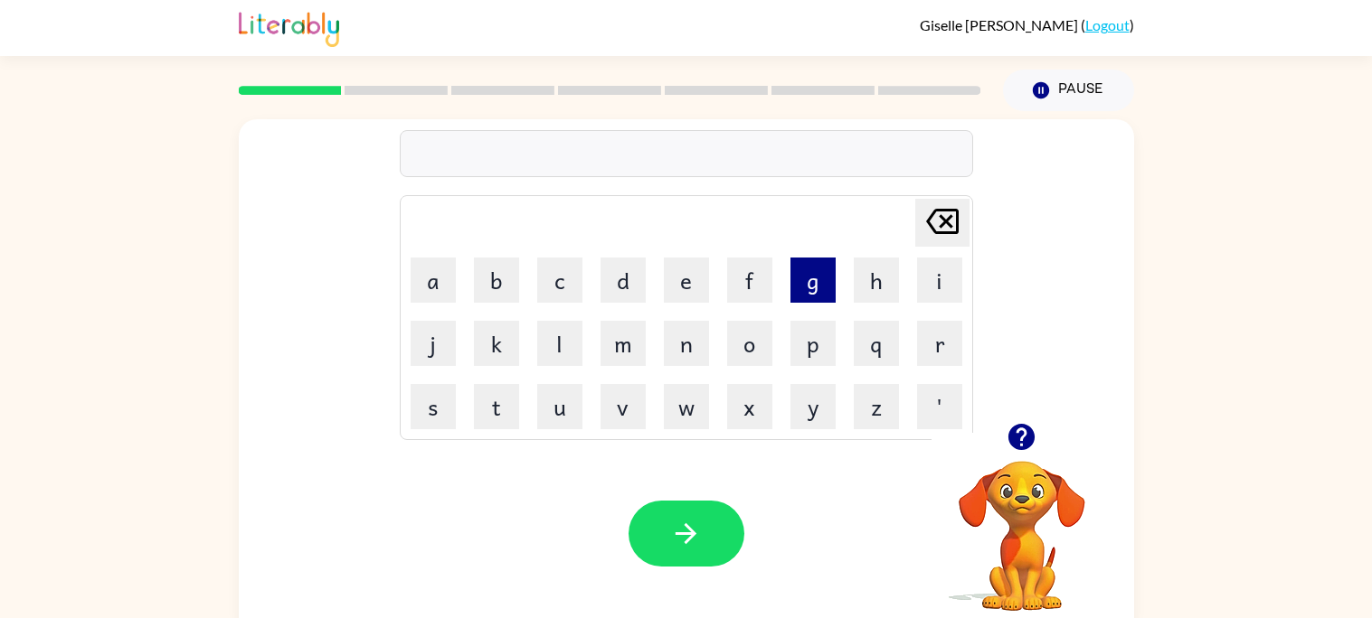 The height and width of the screenshot is (618, 1372). Describe the element at coordinates (560, 344) in the screenshot. I see `button: l` at that location.